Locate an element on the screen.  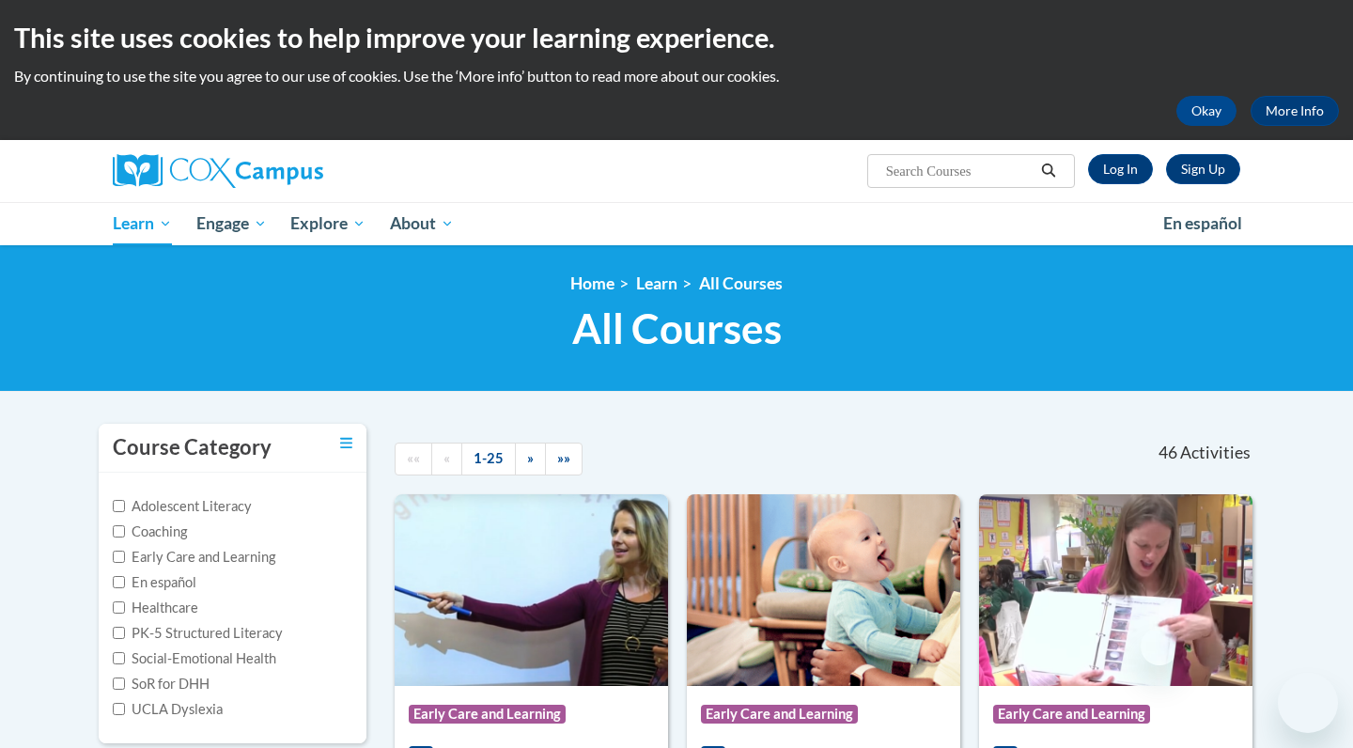
p: By continuing to use the site you agree to our use of cookies. Use the ‘More info’ button to read... is located at coordinates (676, 76).